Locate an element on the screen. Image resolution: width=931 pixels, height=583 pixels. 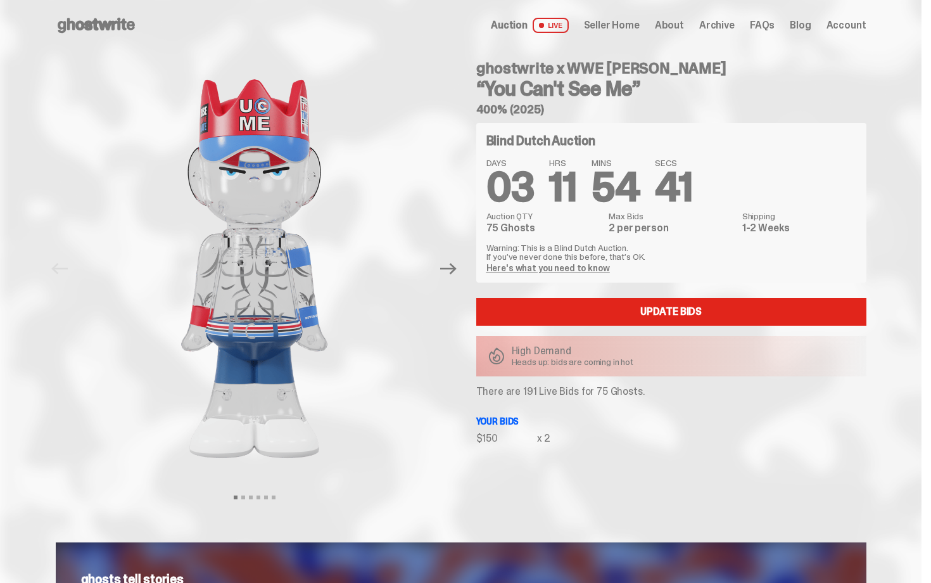
button: View slide 4 is located at coordinates (259, 497).